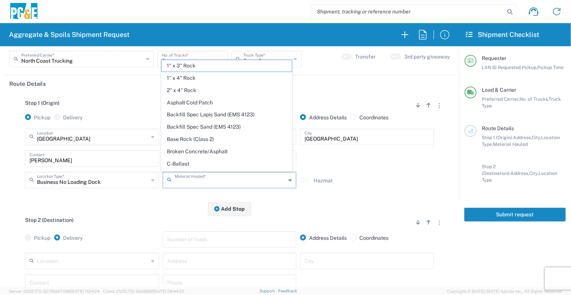  What do you see at coordinates (227, 115) in the screenshot?
I see `span: Backfill Spec Lapis Sand (EMS 4123)` at bounding box center [227, 115].